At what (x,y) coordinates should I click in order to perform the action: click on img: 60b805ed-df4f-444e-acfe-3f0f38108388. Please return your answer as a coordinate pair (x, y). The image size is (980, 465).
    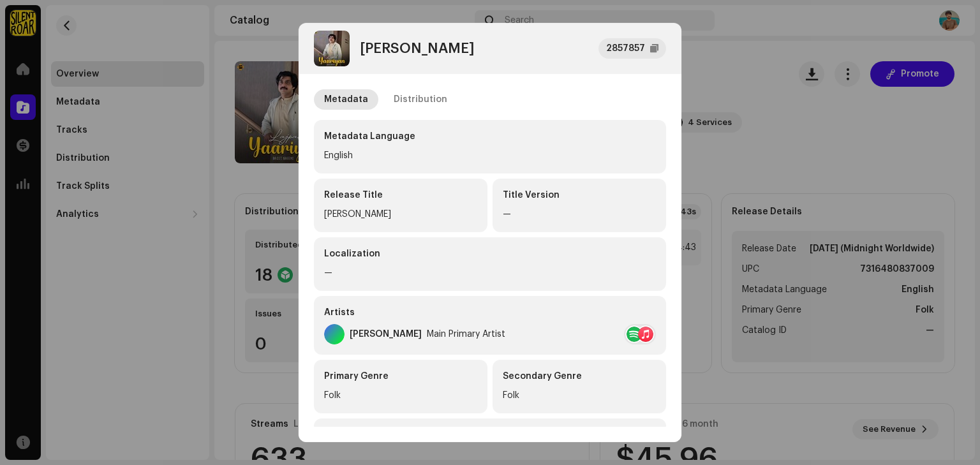
    Looking at the image, I should click on (332, 49).